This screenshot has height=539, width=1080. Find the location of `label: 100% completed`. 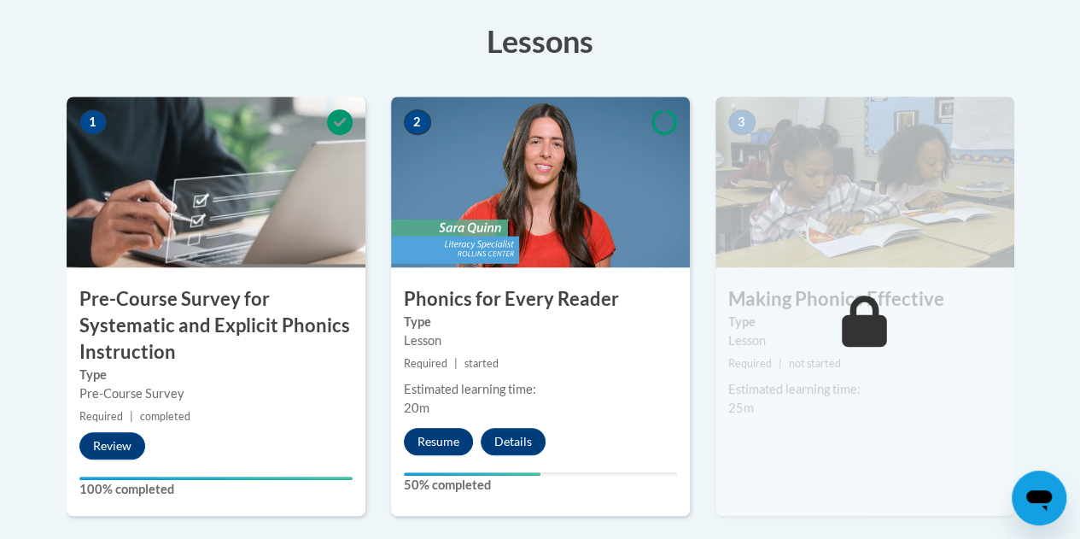

label: 100% completed is located at coordinates (216, 489).